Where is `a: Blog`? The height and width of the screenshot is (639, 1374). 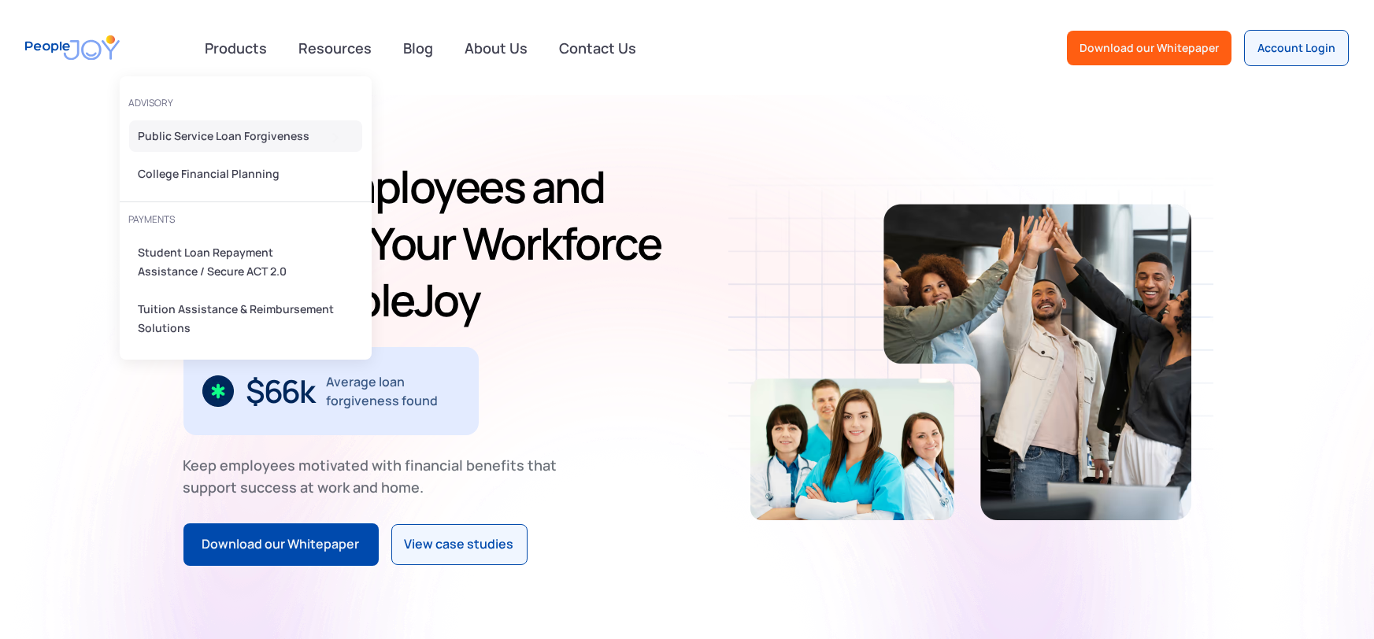
a: Blog is located at coordinates (418, 48).